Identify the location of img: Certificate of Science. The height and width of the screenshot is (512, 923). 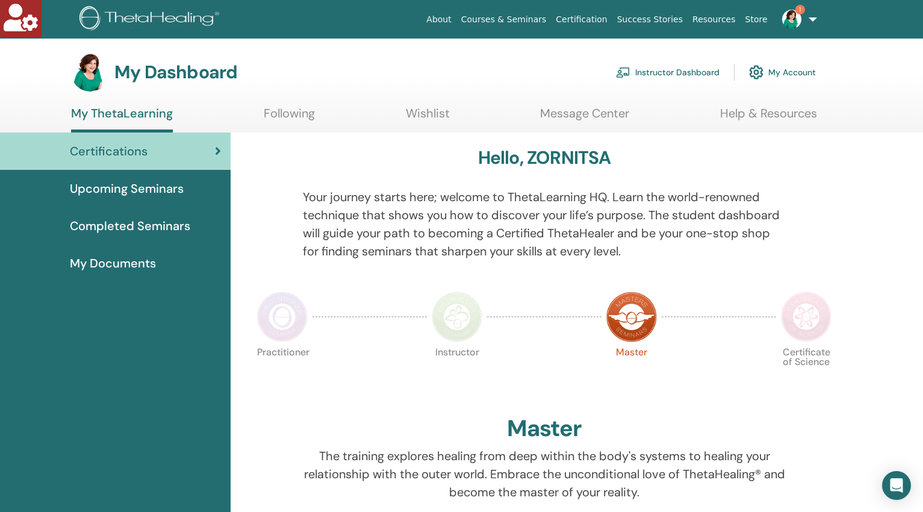
(807, 317).